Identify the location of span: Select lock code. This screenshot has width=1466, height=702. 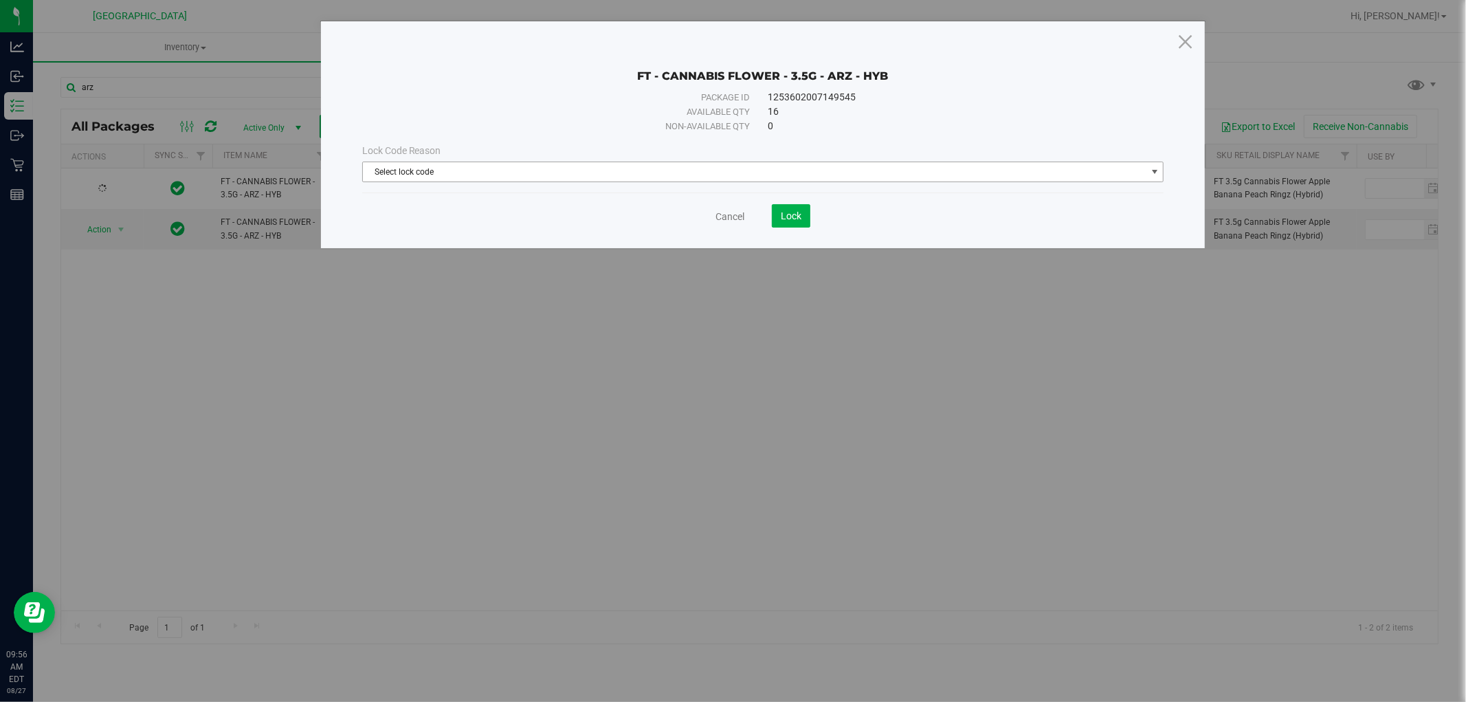
(755, 172).